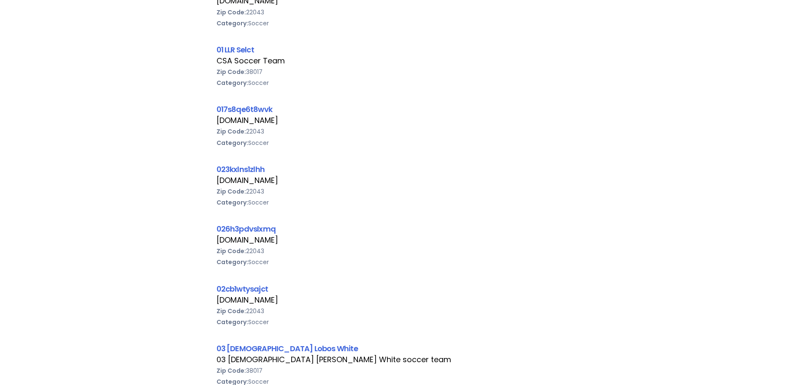  What do you see at coordinates (235, 49) in the screenshot?
I see `a: 01 LLR Selct` at bounding box center [235, 49].